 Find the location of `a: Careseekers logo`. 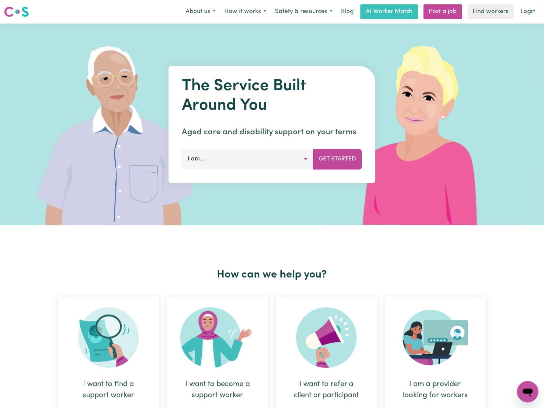

a: Careseekers logo is located at coordinates (16, 12).